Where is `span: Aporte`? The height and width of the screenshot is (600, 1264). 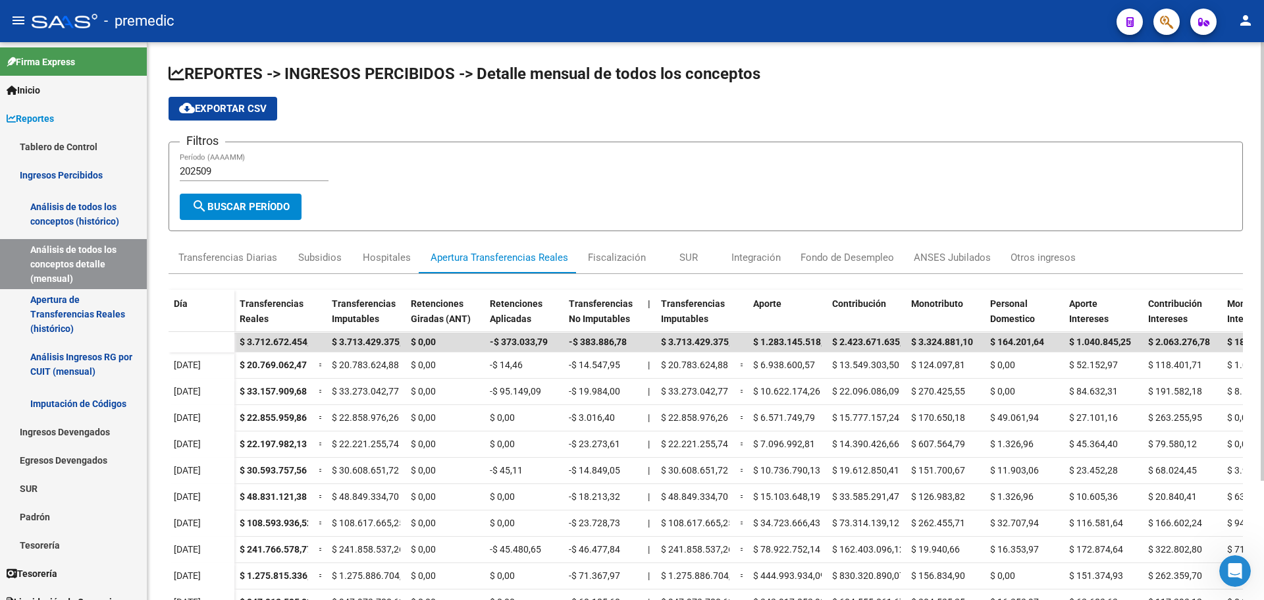
span: Aporte is located at coordinates (767, 304).